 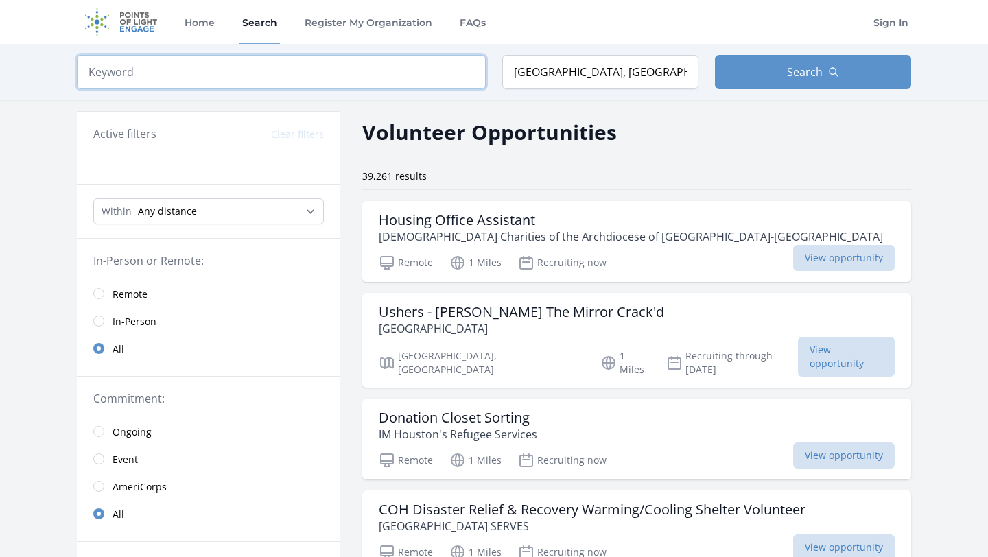 I want to click on h3: COH Disaster Relief & Recovery Warming/Cooling Shelter Volunteer, so click(x=592, y=510).